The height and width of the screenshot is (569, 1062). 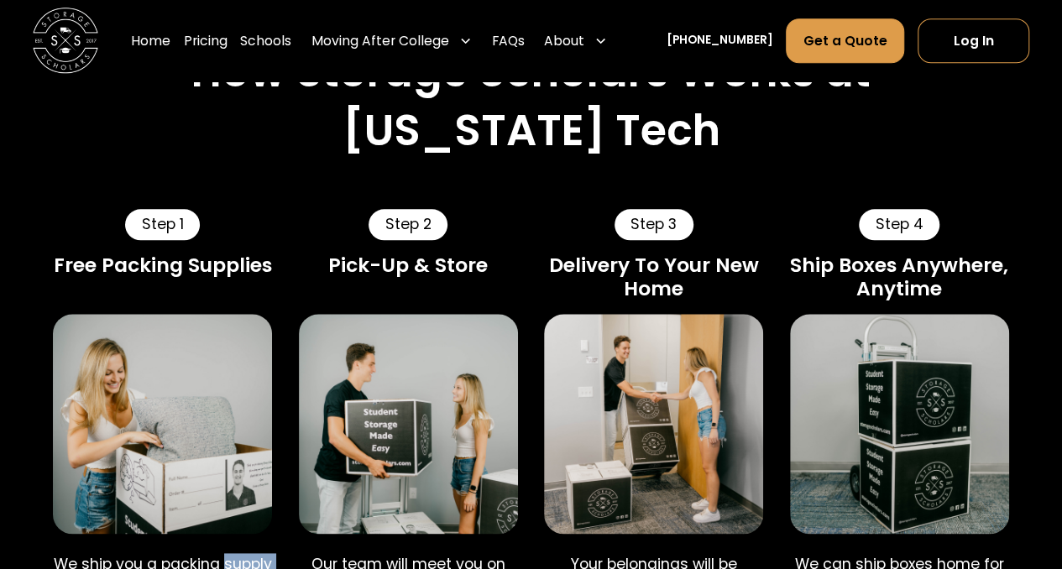 I want to click on div: Step 4, so click(x=899, y=224).